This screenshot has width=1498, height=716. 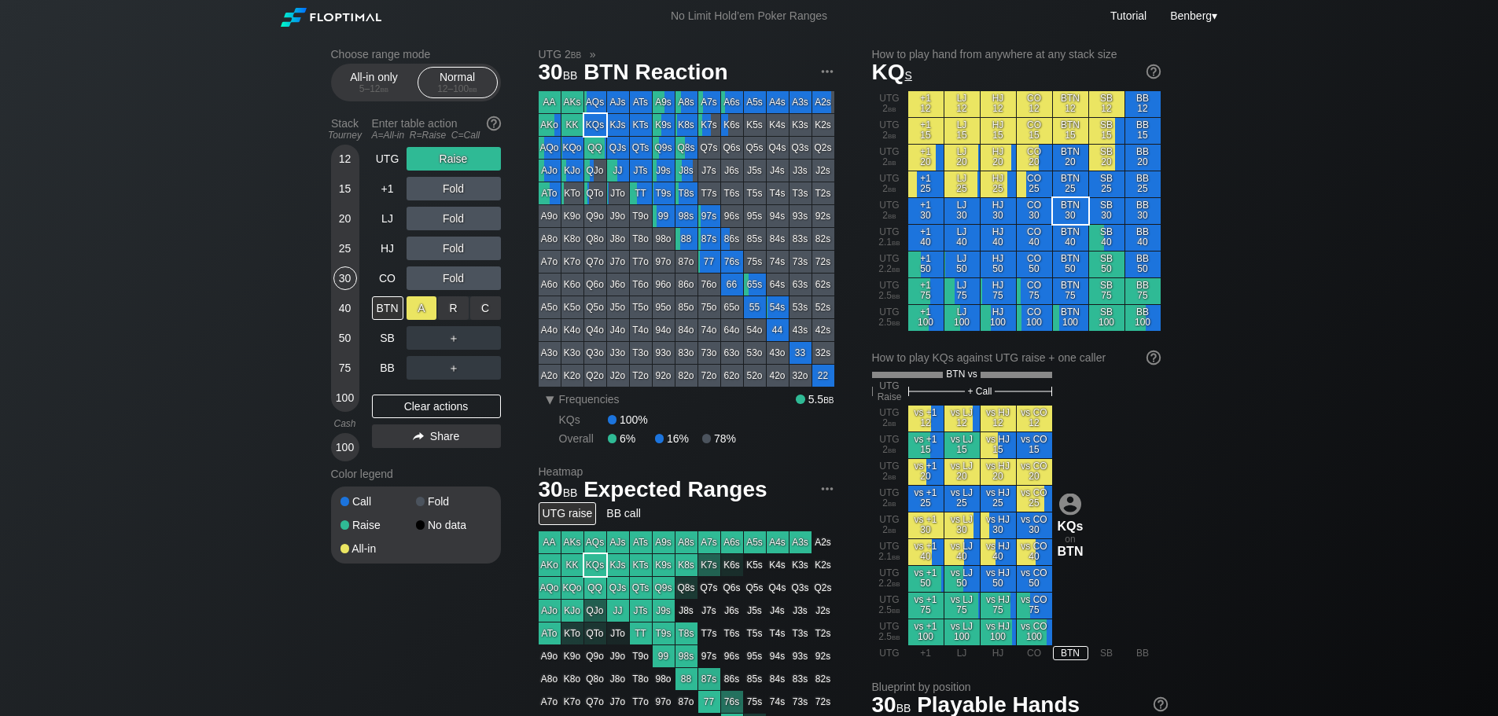 I want to click on span: 30, so click(x=558, y=73).